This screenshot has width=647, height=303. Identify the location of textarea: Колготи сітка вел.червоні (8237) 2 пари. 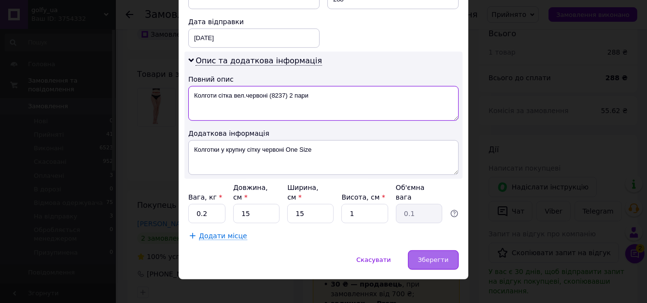
(324, 103).